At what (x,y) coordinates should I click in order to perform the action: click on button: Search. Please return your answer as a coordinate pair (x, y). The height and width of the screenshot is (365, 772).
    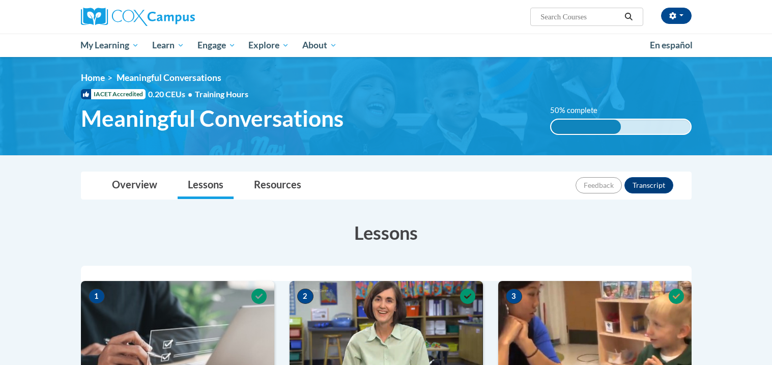
    Looking at the image, I should click on (629, 17).